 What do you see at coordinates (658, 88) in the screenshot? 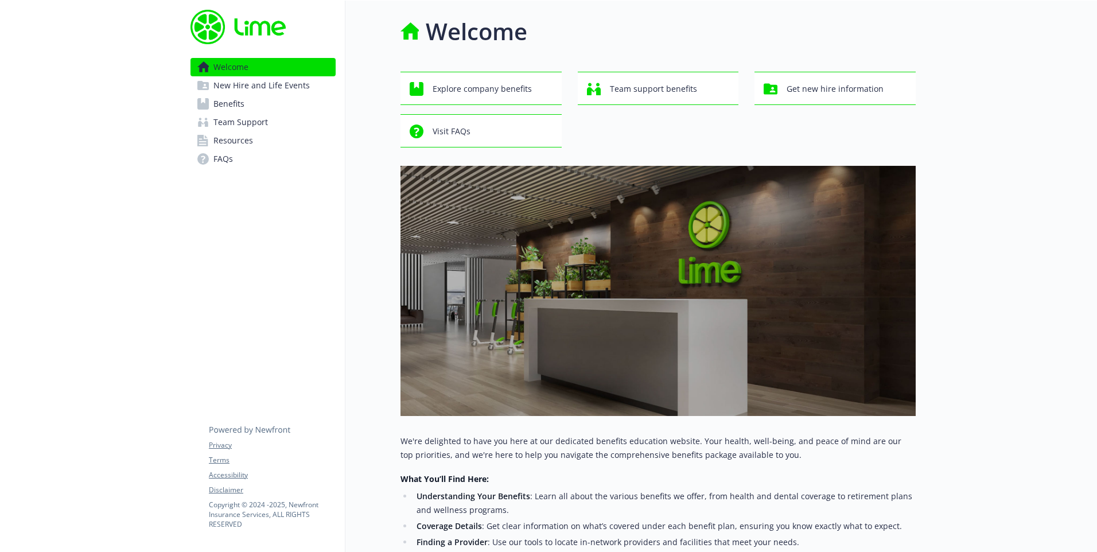
I see `button: Team support benefits` at bounding box center [658, 88].